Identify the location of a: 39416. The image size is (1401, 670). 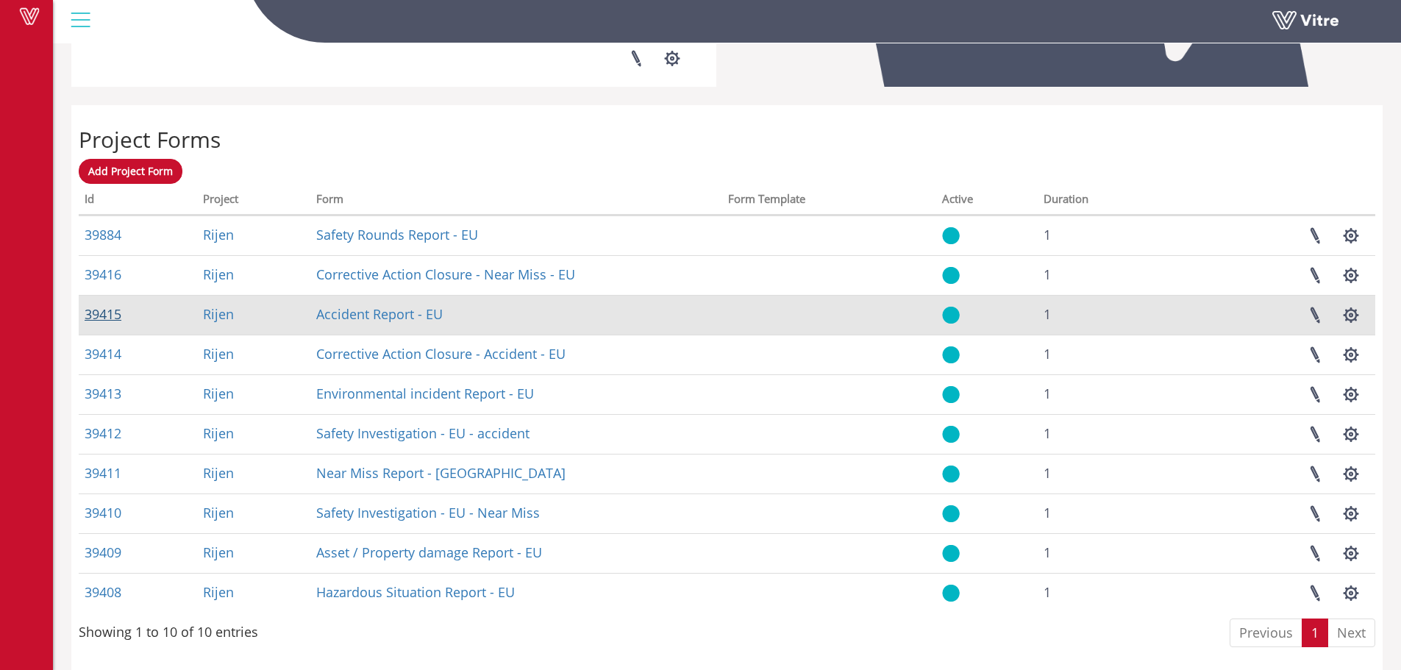
(103, 274).